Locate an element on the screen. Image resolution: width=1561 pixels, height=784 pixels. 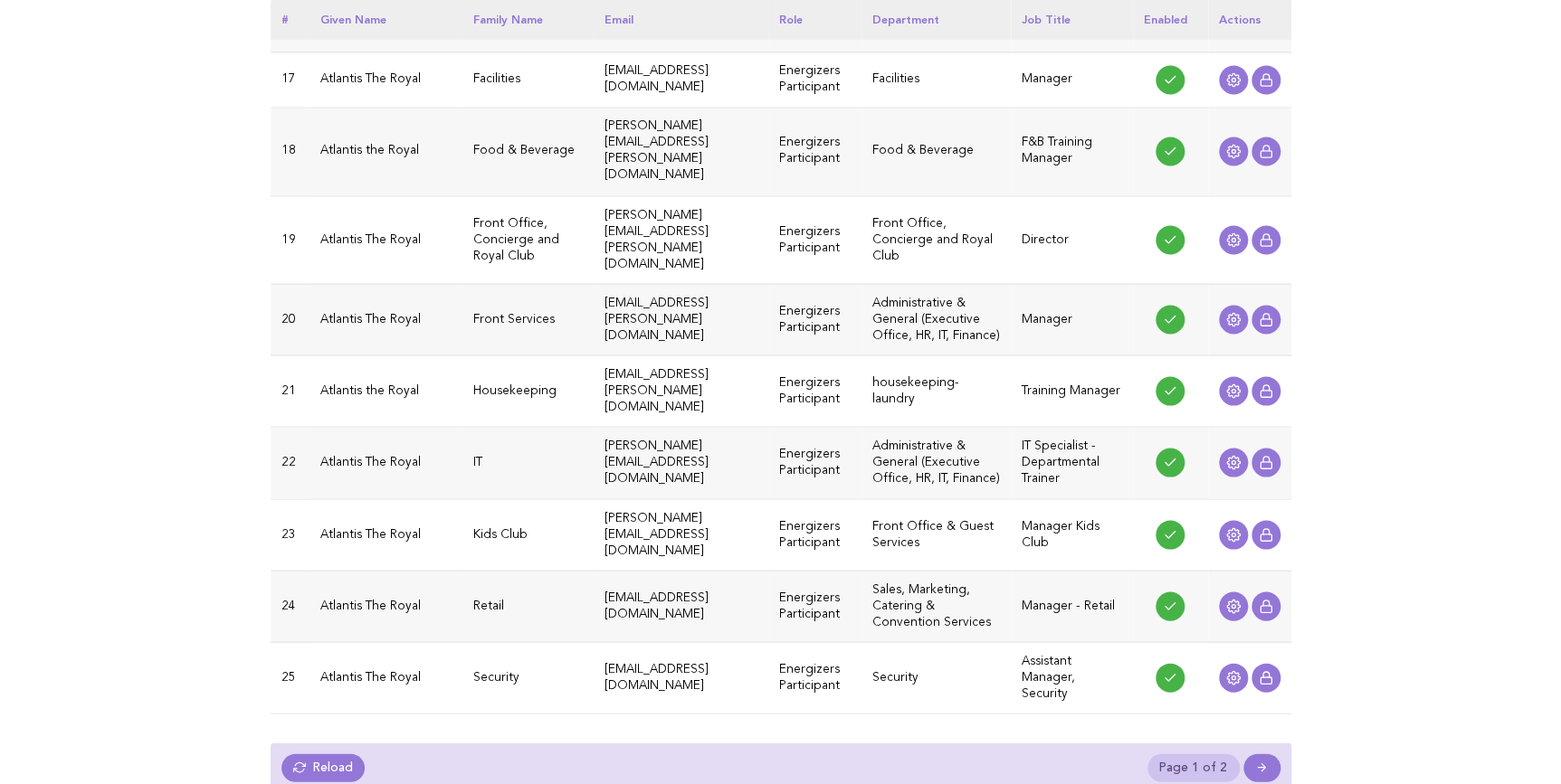
td: 22 is located at coordinates (290, 462).